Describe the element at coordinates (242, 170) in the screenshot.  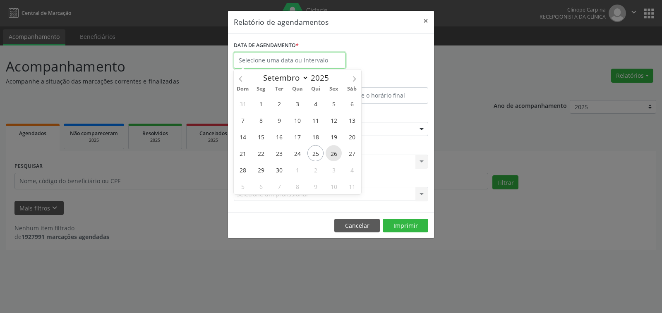
I see `span: Setembro 28, 2025` at that location.